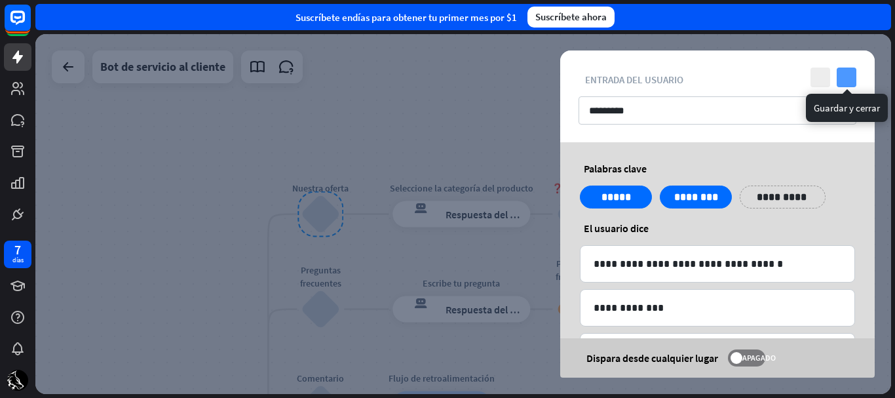 Image resolution: width=895 pixels, height=398 pixels. What do you see at coordinates (634, 79) in the screenshot?
I see `font: Entrada del usuario` at bounding box center [634, 79].